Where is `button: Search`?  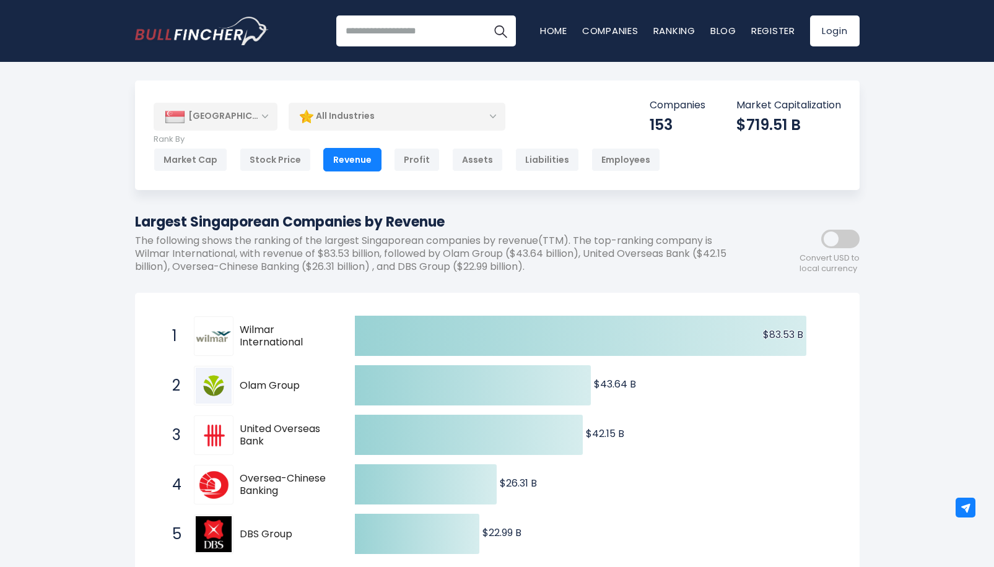 button: Search is located at coordinates (500, 31).